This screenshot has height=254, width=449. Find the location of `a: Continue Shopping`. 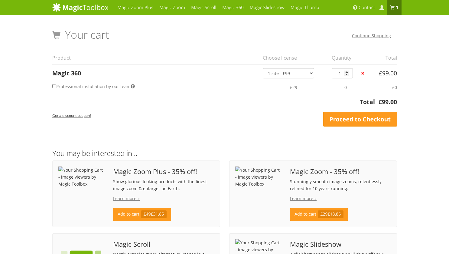

a: Continue Shopping is located at coordinates (371, 35).